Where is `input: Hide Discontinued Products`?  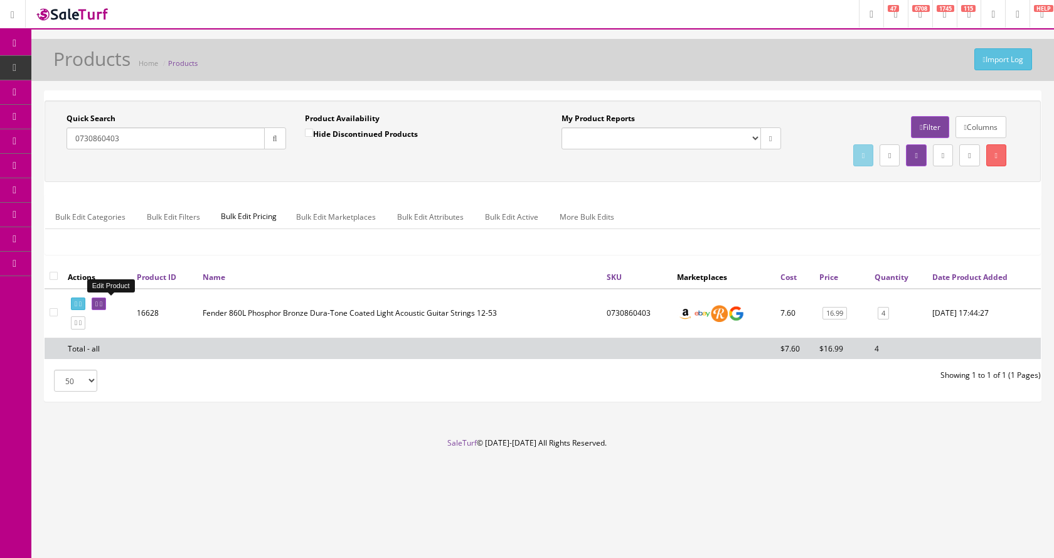
input: Hide Discontinued Products is located at coordinates (309, 132).